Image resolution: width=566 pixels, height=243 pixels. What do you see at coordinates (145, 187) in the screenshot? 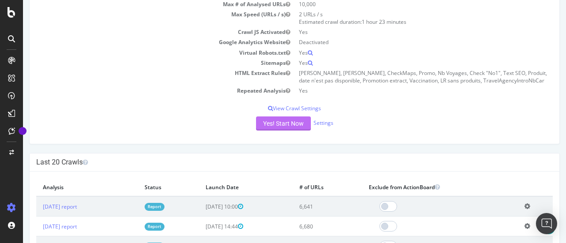
I see `th: Status` at bounding box center [145, 187].